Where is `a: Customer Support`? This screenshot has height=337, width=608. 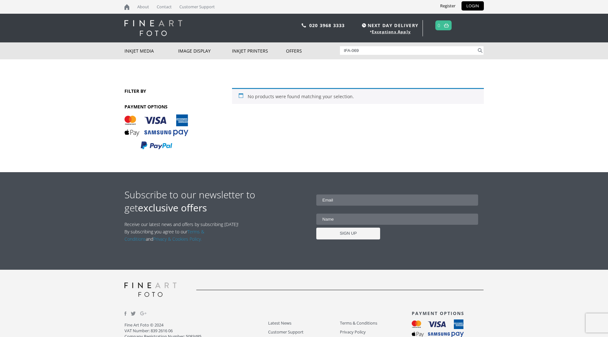 a: Customer Support is located at coordinates (304, 332).